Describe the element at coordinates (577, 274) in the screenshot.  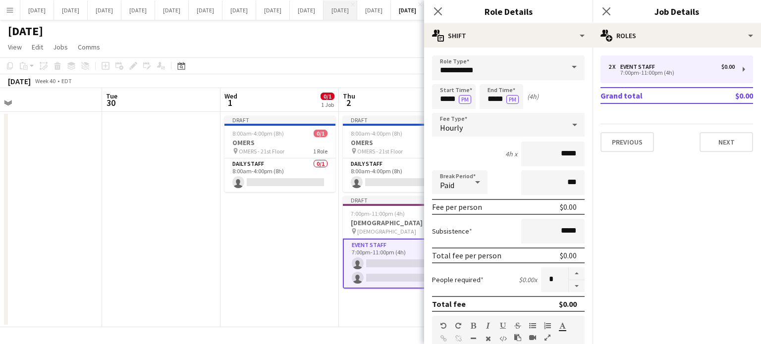
I see `button: Increase` at that location.